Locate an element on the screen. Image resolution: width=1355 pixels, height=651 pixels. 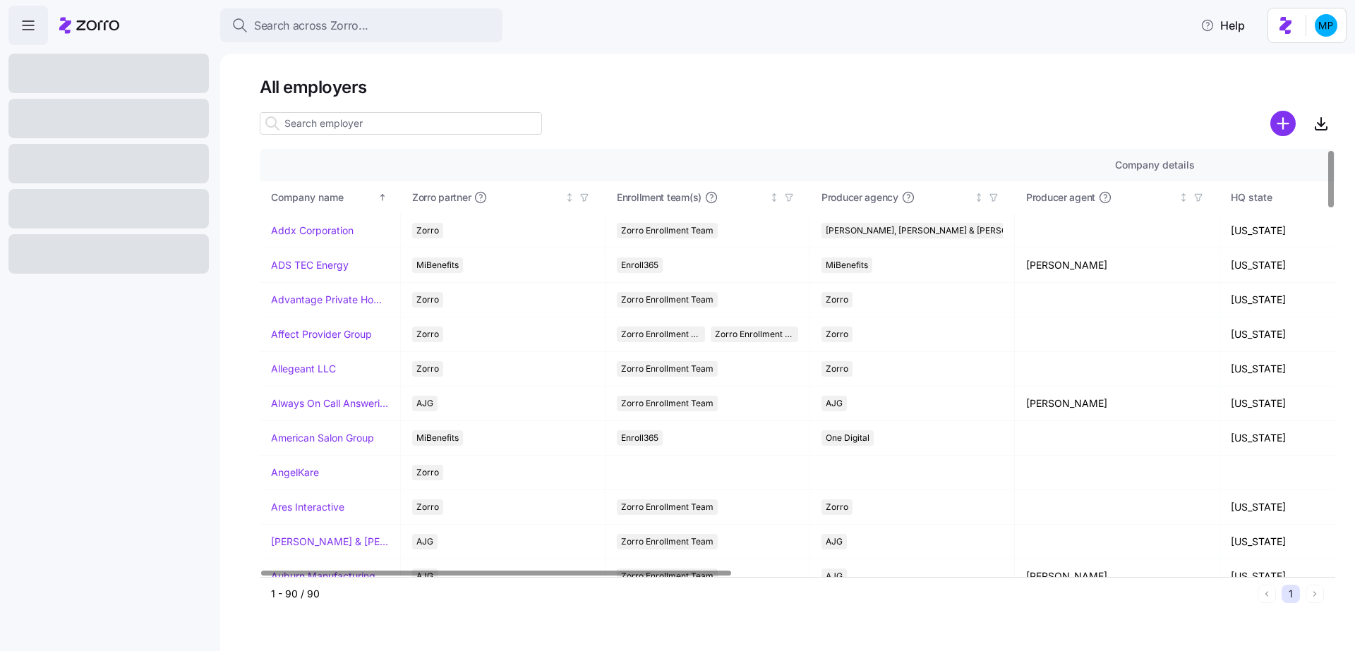
span: Producer agent is located at coordinates (1061, 198).